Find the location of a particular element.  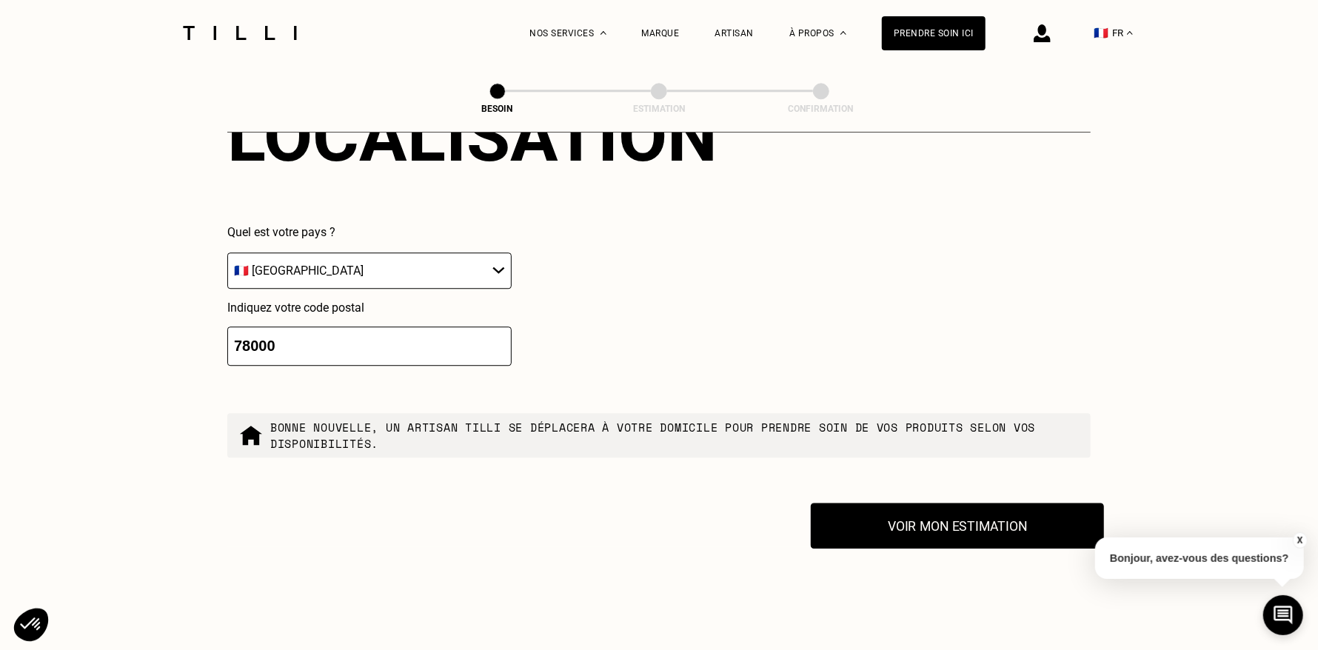

img: commande à domicile is located at coordinates (251, 435).